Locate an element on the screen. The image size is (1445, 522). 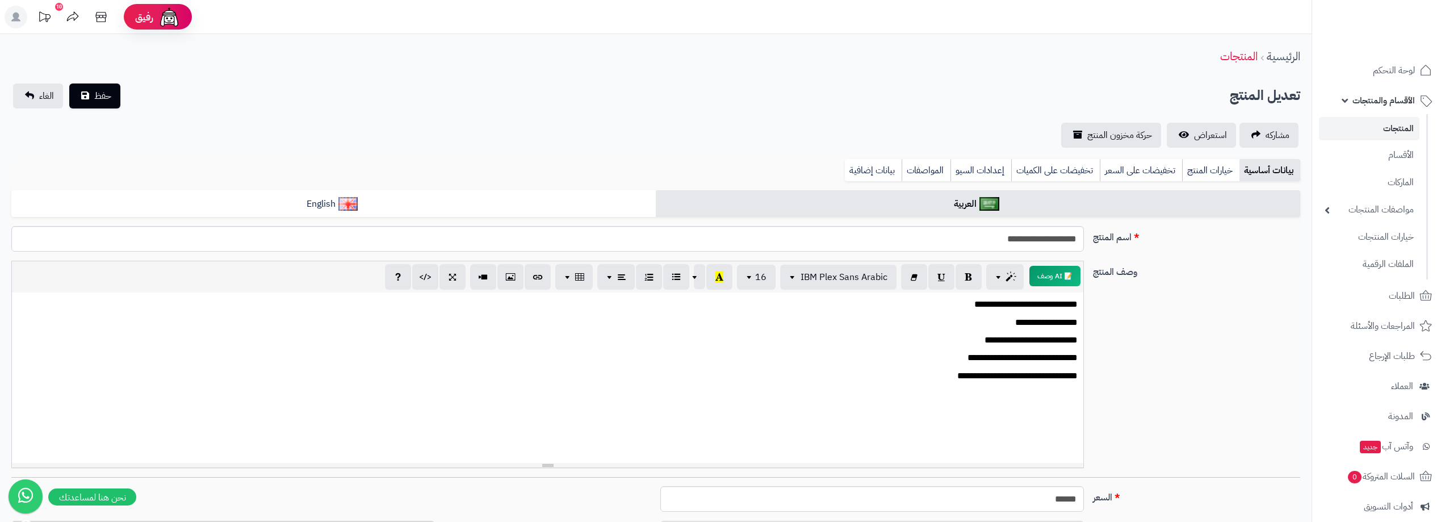
a: تخفيضات على الكميات is located at coordinates (1055, 170).